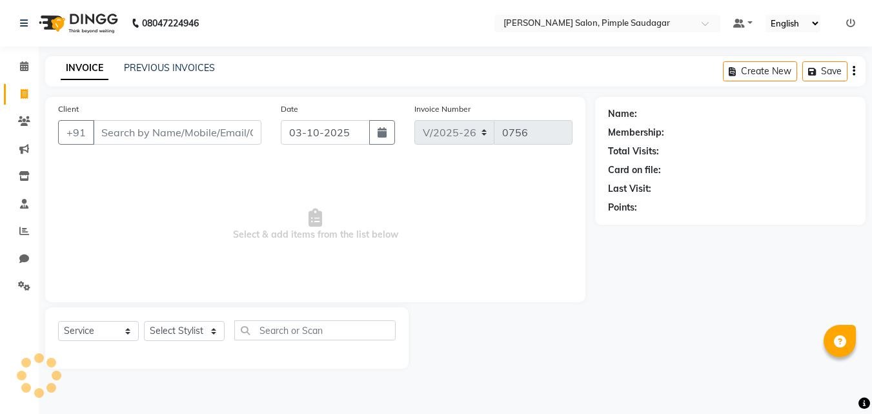  Describe the element at coordinates (622, 207) in the screenshot. I see `div: Points:` at that location.